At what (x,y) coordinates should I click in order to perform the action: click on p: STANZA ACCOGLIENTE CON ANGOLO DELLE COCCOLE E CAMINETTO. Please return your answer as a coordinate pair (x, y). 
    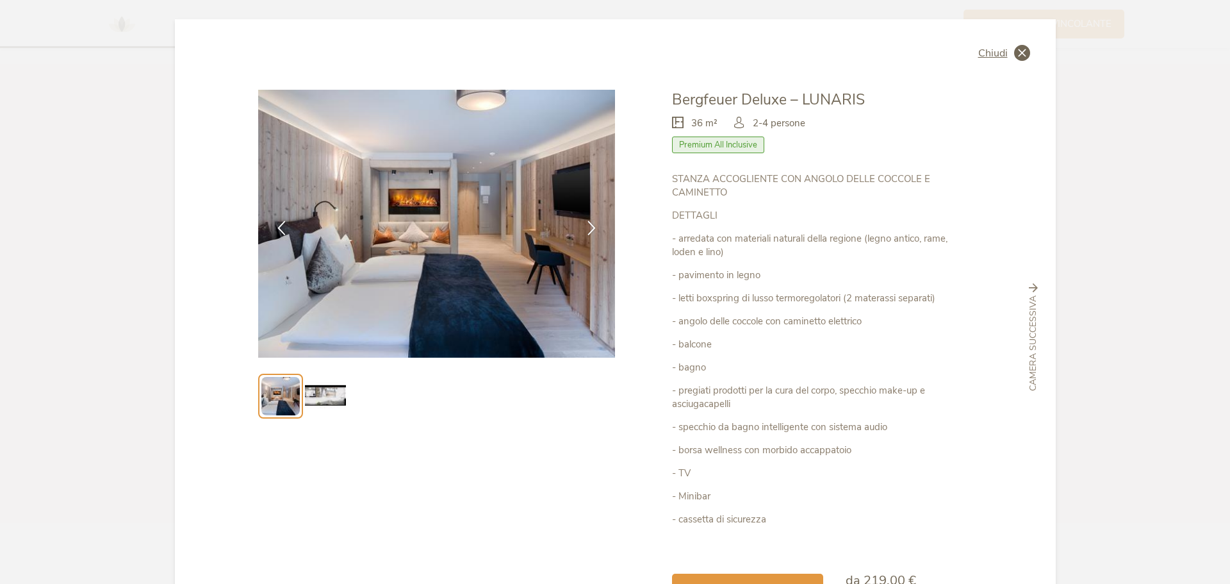
    Looking at the image, I should click on (822, 186).